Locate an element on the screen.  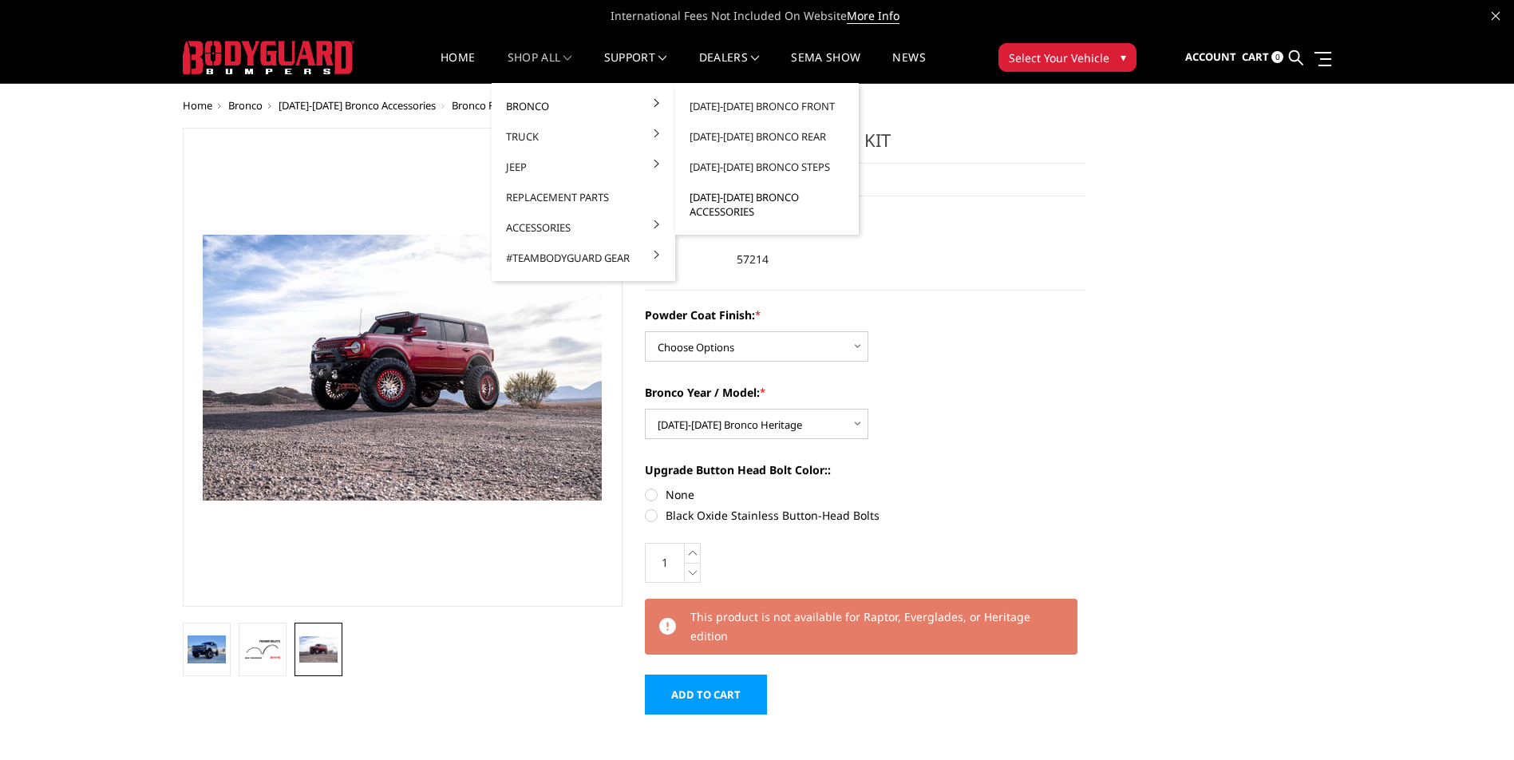
label: None is located at coordinates (865, 494).